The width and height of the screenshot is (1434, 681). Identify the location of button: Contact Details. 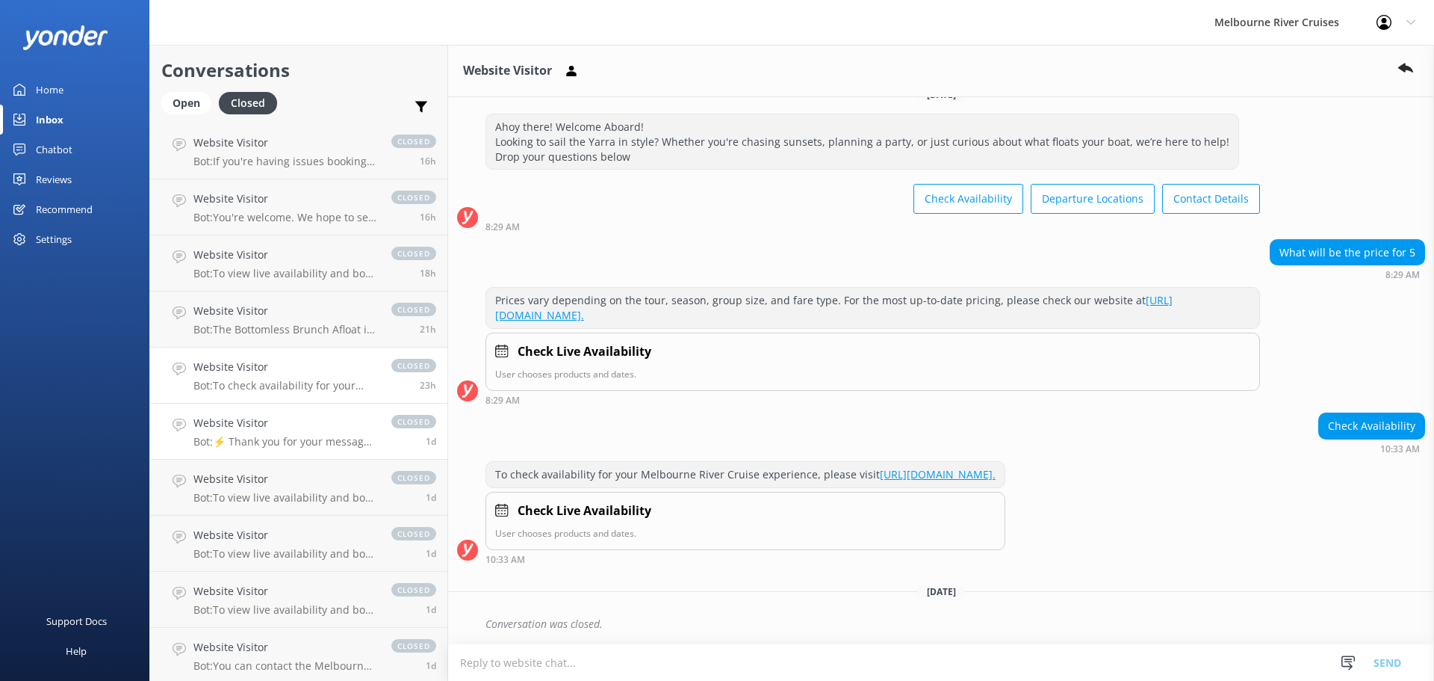
(1211, 199).